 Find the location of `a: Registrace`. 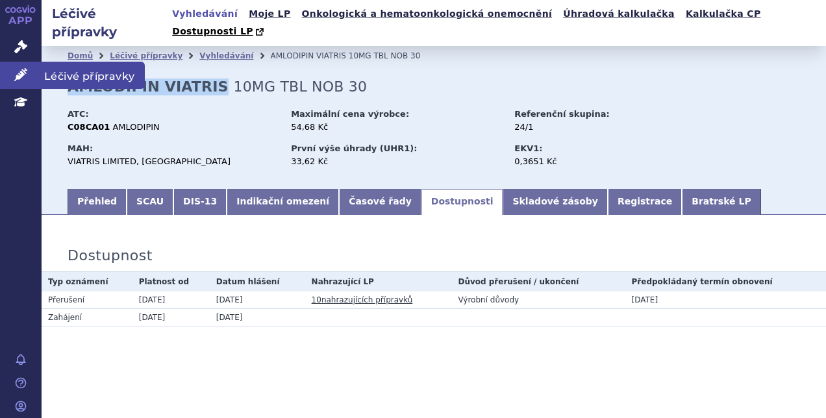

a: Registrace is located at coordinates (644, 202).